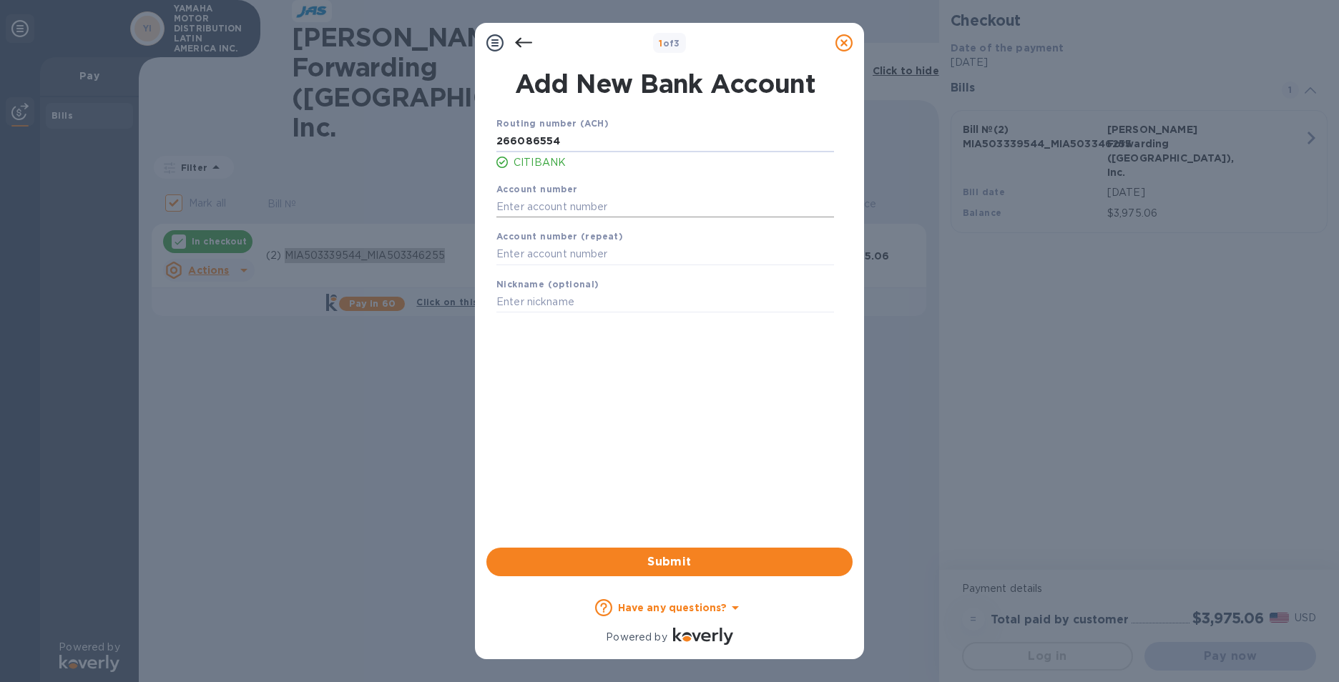 This screenshot has height=682, width=1339. Describe the element at coordinates (552, 123) in the screenshot. I see `b: Routing number (ACH)` at that location.